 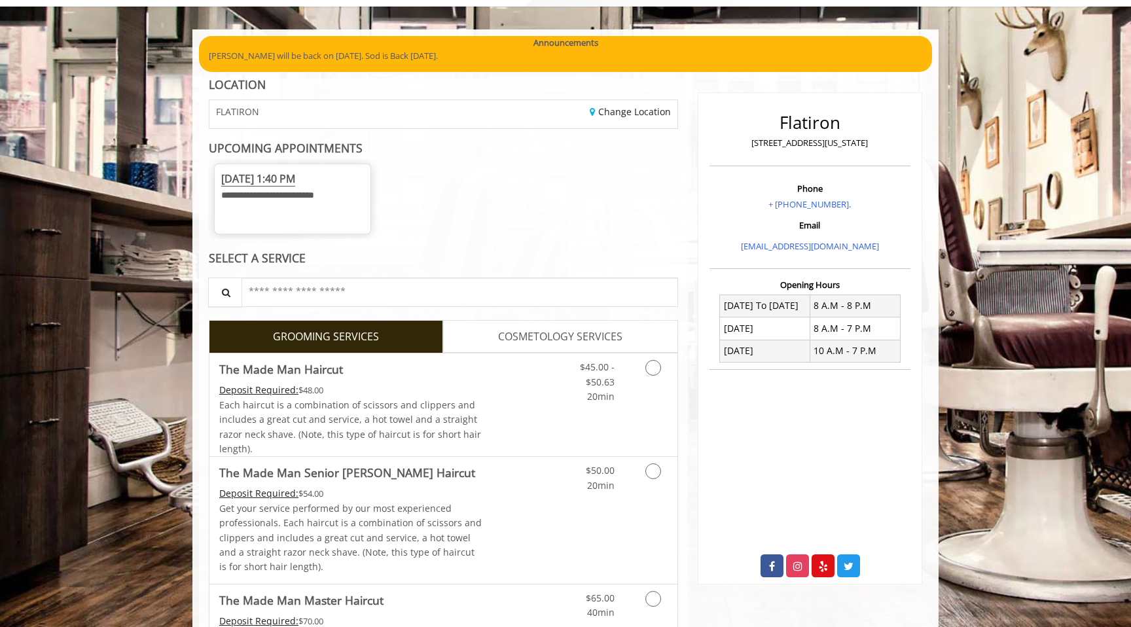 What do you see at coordinates (237, 84) in the screenshot?
I see `b: LOCATION` at bounding box center [237, 84].